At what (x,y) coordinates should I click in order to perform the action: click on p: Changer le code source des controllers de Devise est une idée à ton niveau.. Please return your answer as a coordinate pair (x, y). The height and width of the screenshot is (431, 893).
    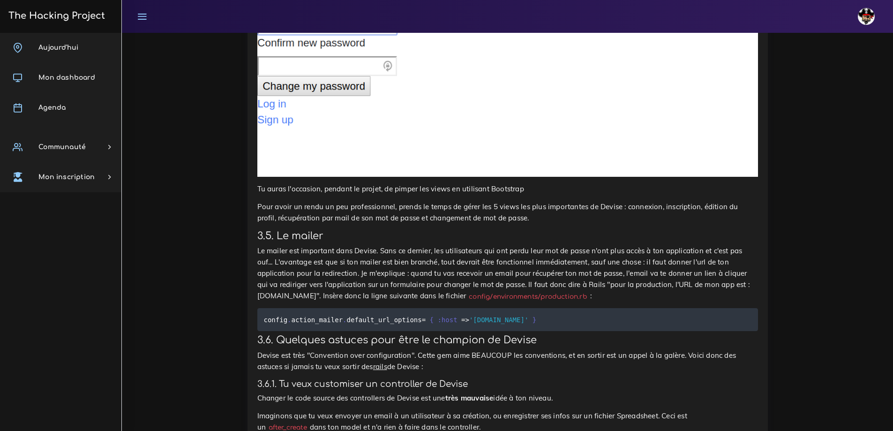
    Looking at the image, I should click on (508, 398).